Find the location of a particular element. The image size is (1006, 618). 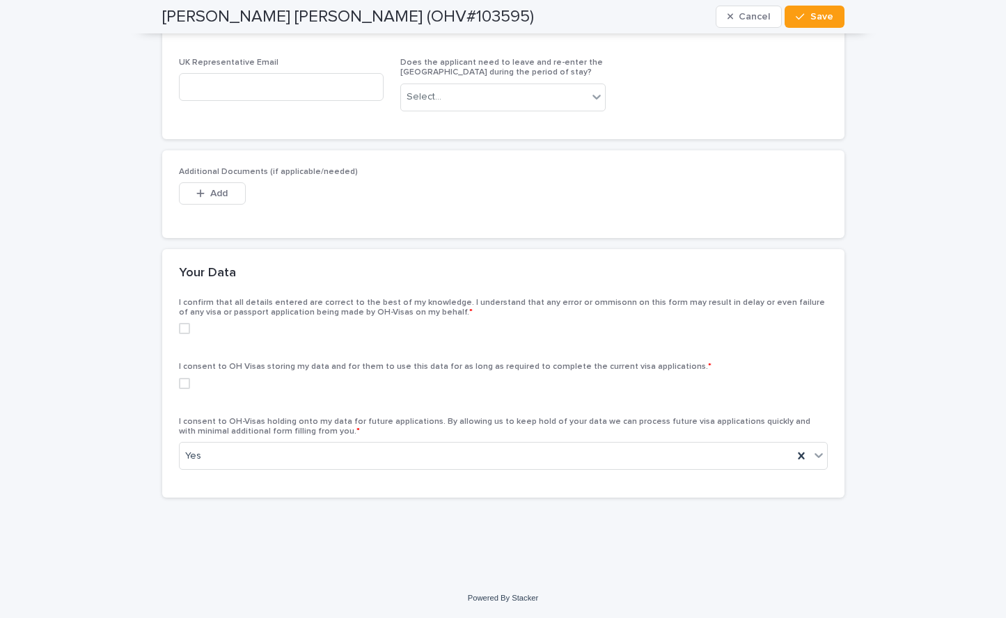

button: Save is located at coordinates (814, 17).